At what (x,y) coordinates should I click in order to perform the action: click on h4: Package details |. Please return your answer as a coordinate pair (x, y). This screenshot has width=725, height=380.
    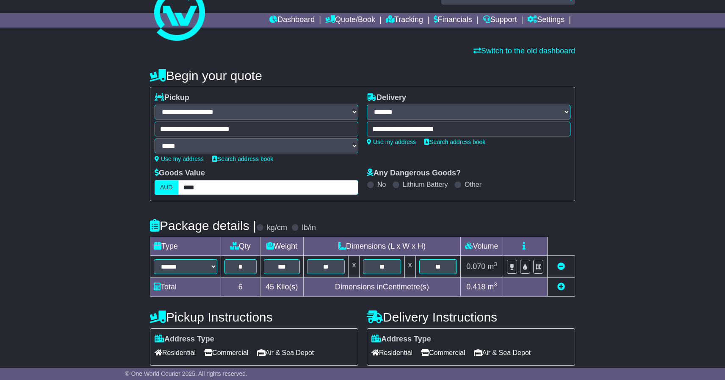
    Looking at the image, I should click on (203, 225).